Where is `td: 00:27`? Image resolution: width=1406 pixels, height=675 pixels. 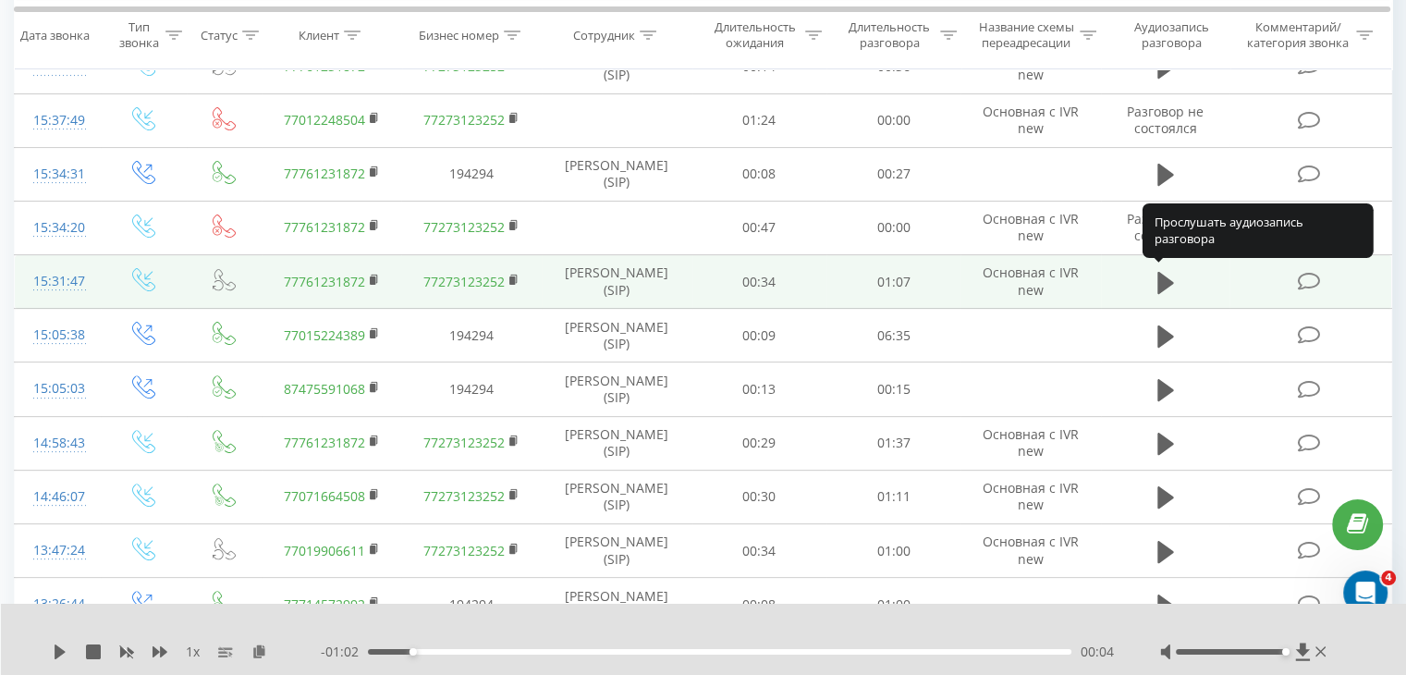
td: 00:27 is located at coordinates (893, 174).